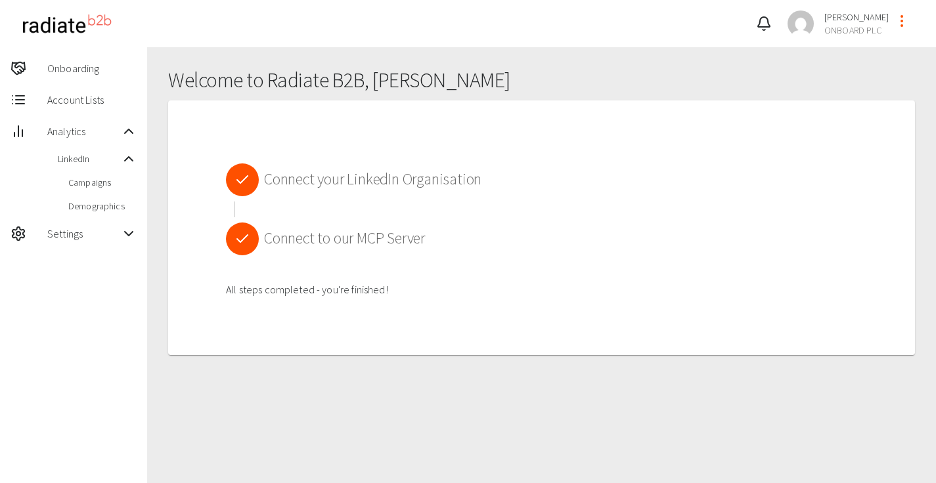 The image size is (936, 483). What do you see at coordinates (353, 290) in the screenshot?
I see `p: All steps completed - you're finished!` at bounding box center [353, 290].